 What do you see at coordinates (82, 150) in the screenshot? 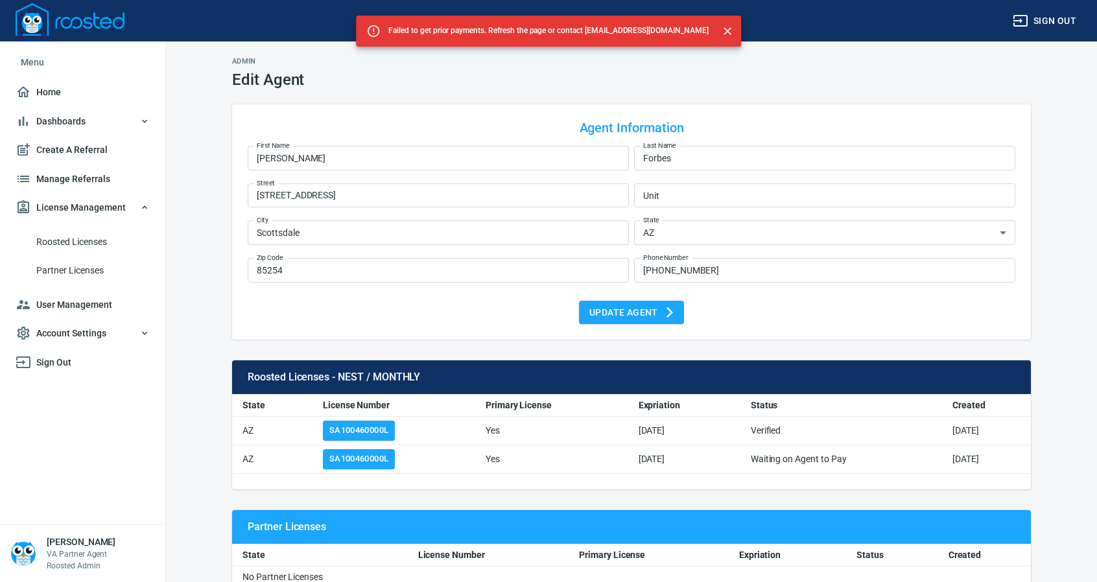
I see `span: Create A Referral` at bounding box center [82, 150].